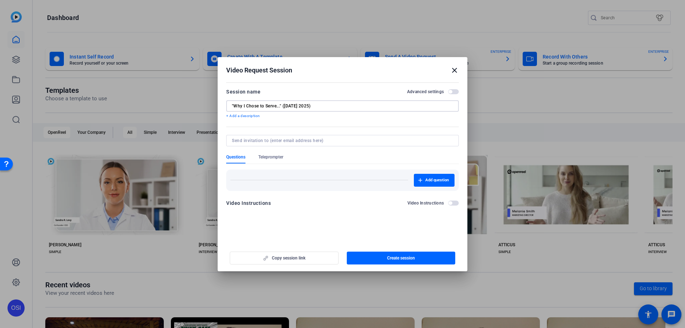 This screenshot has width=685, height=328. I want to click on button: Add question, so click(434, 180).